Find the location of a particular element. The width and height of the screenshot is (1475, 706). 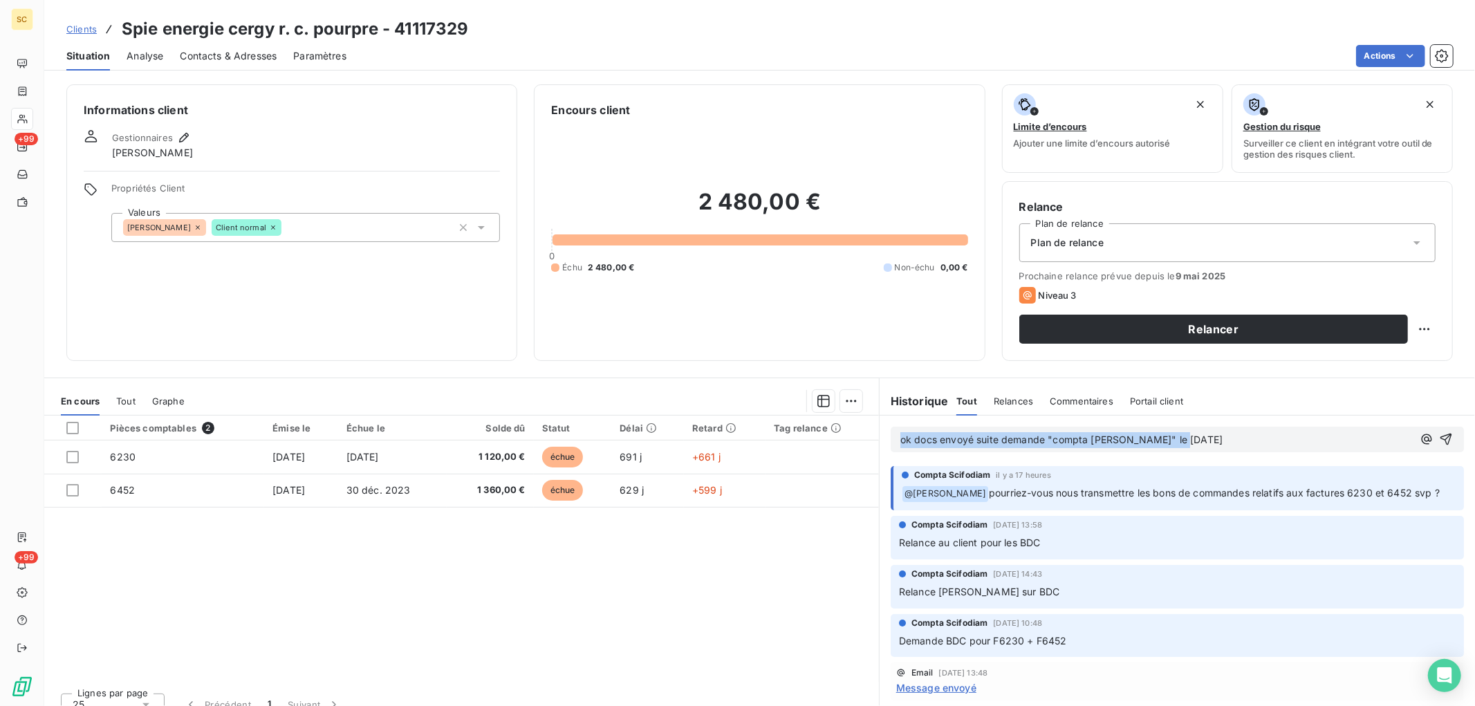

span: En cours is located at coordinates (80, 401).